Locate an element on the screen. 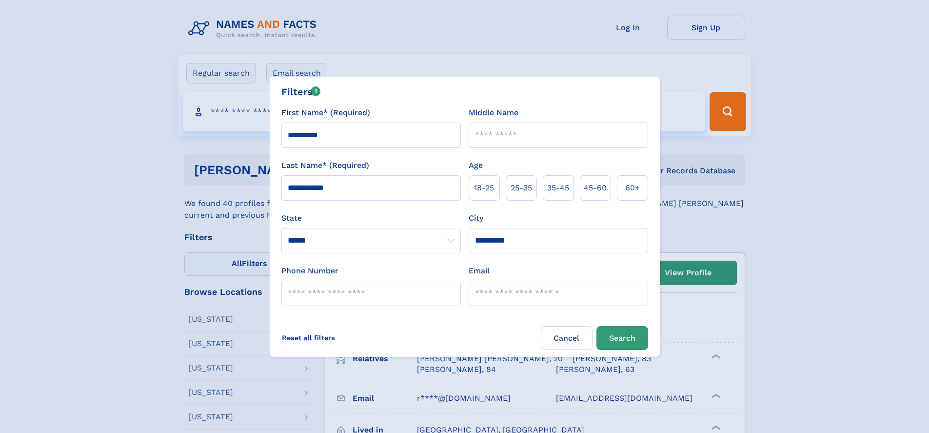 The height and width of the screenshot is (433, 929). label: Last Name* (Required) is located at coordinates (325, 165).